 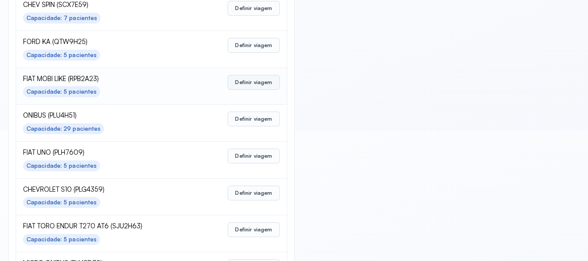 I want to click on div: Capacidade: 7 pacientes, so click(x=62, y=18).